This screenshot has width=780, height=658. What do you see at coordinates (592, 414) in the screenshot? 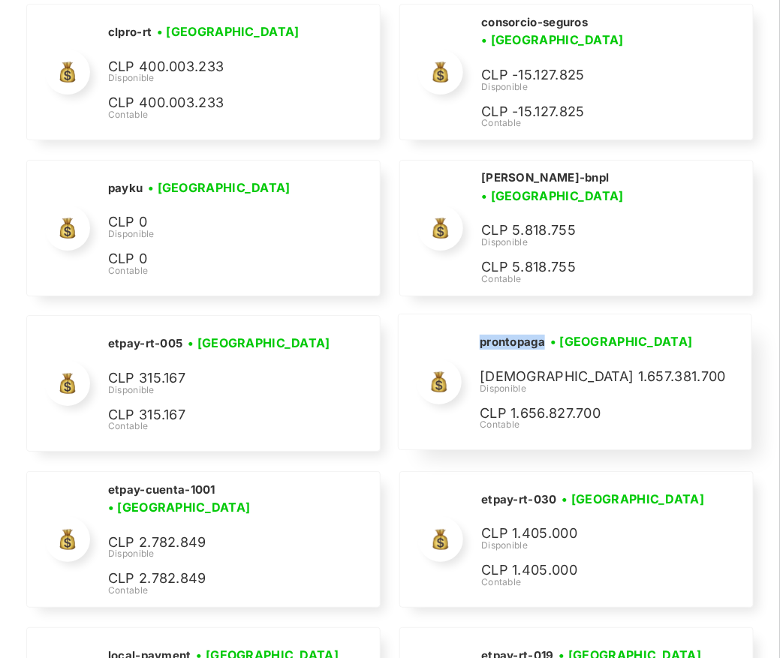
I see `p: CLP 1.656.827.700` at bounding box center [592, 414].